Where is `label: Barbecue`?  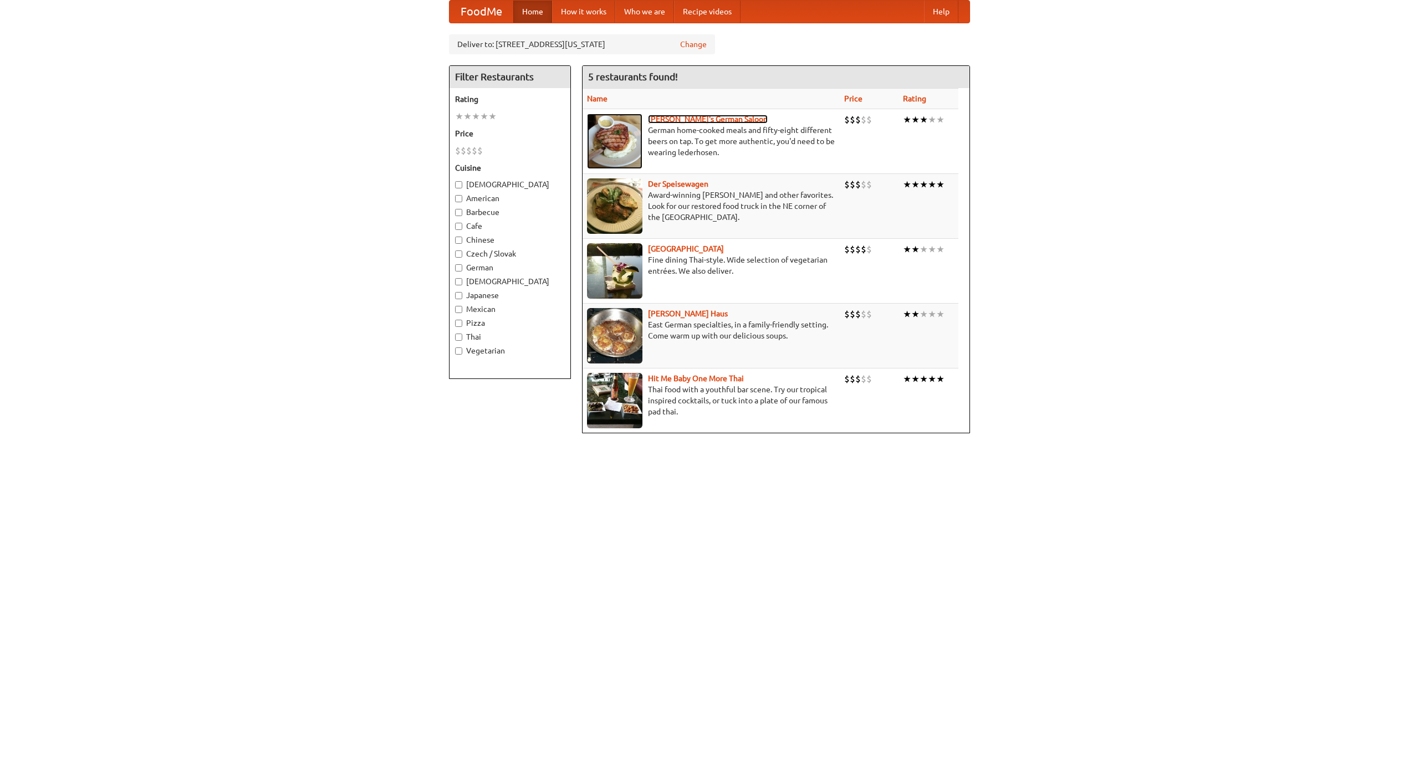
label: Barbecue is located at coordinates (510, 212).